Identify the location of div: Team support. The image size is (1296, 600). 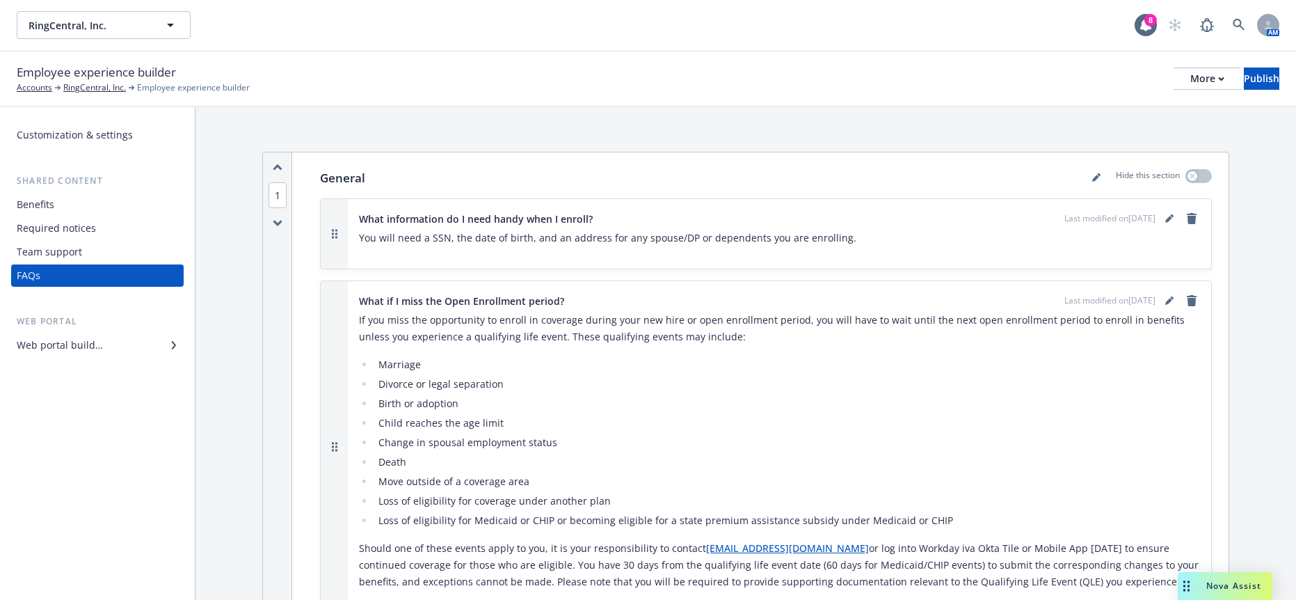
(49, 252).